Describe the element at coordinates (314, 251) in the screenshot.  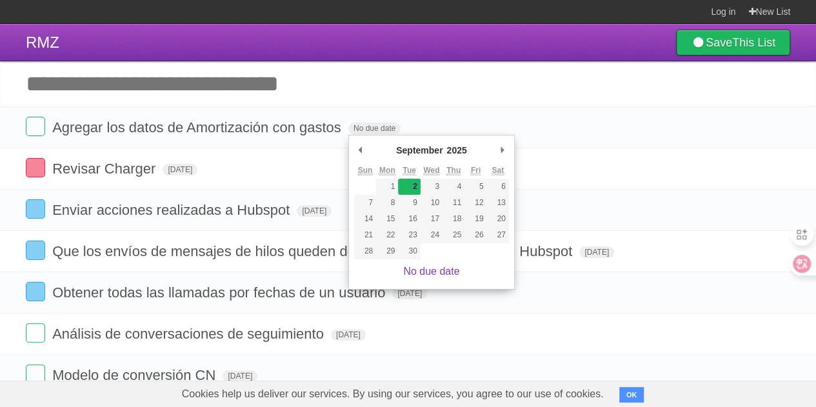
I see `span: Que los envíos de mensajes de hilos queden debidamente registrados en Hubspot` at that location.